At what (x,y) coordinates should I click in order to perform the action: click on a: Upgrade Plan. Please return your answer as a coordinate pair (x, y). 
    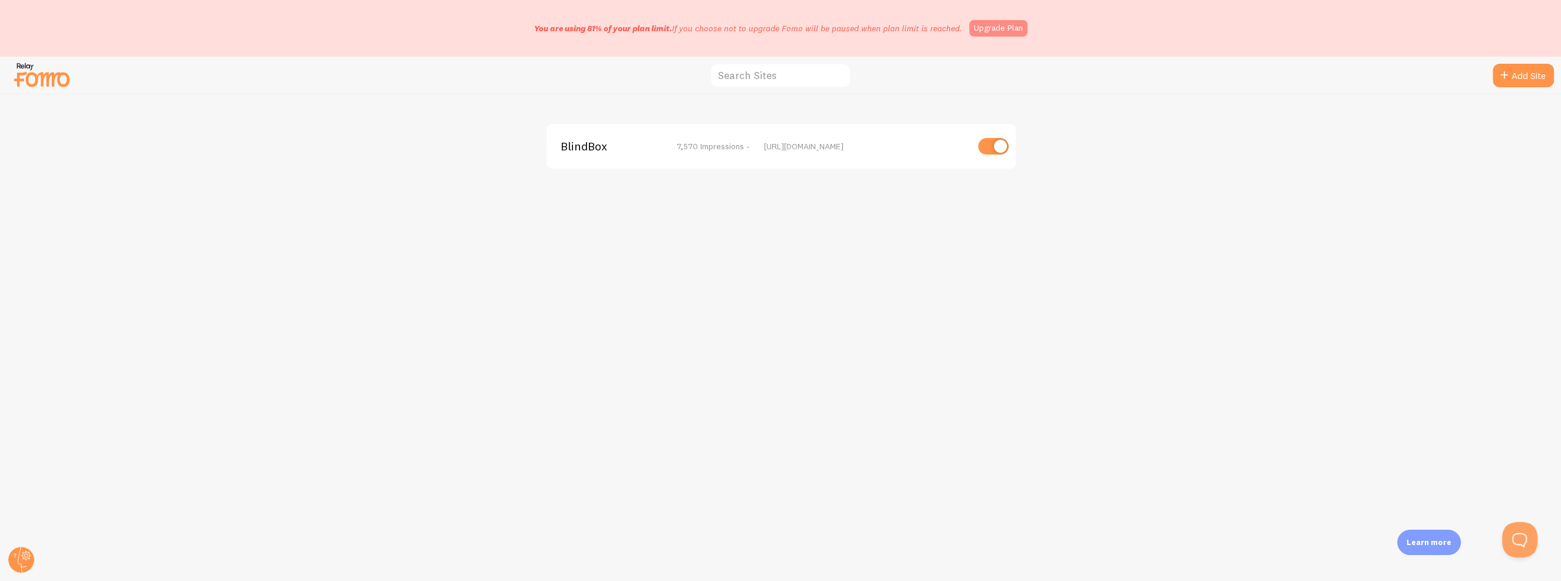
    Looking at the image, I should click on (998, 28).